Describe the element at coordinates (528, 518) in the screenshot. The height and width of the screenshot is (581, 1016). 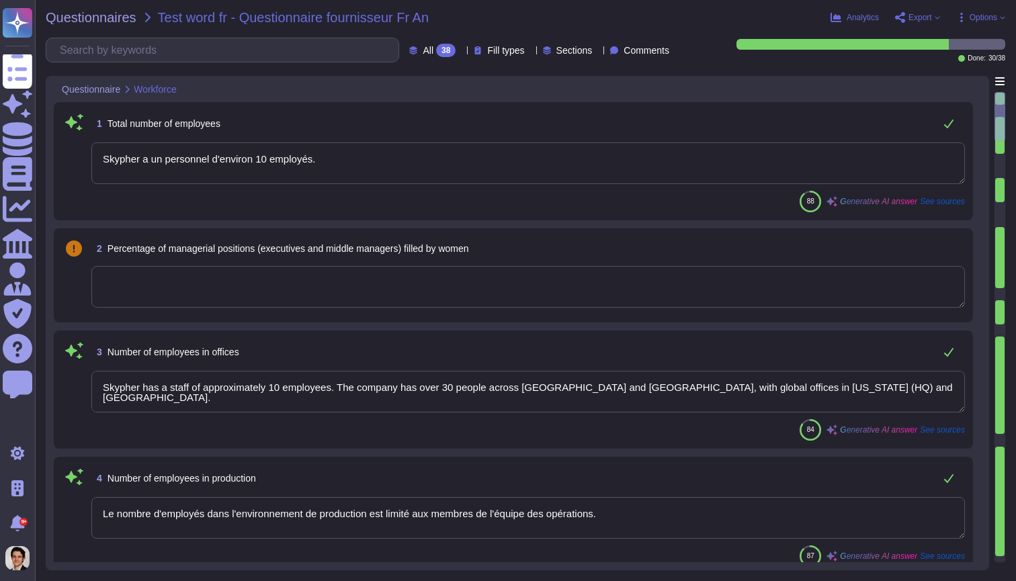
I see `textarea: Le nombre d'employés dans l'environnement de production est limité aux membres de l'équipe des op...` at that location.